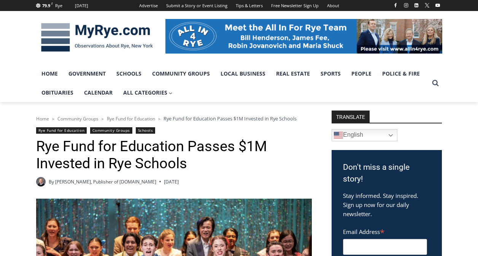  What do you see at coordinates (52, 3) in the screenshot?
I see `span: F` at bounding box center [52, 3].